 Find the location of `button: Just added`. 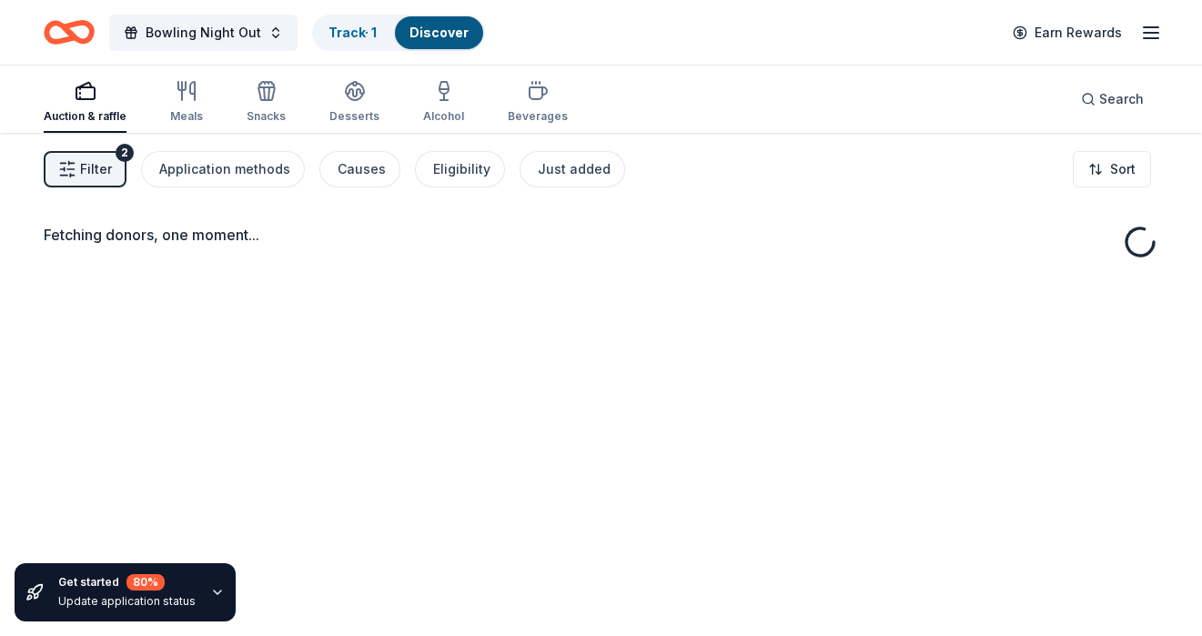

button: Just added is located at coordinates (572, 169).